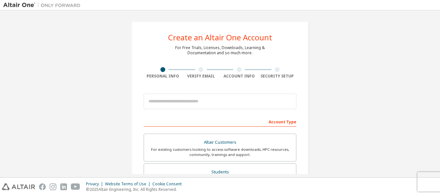 The width and height of the screenshot is (440, 196). What do you see at coordinates (129, 184) in the screenshot?
I see `div: Website Terms of Use` at bounding box center [129, 184].